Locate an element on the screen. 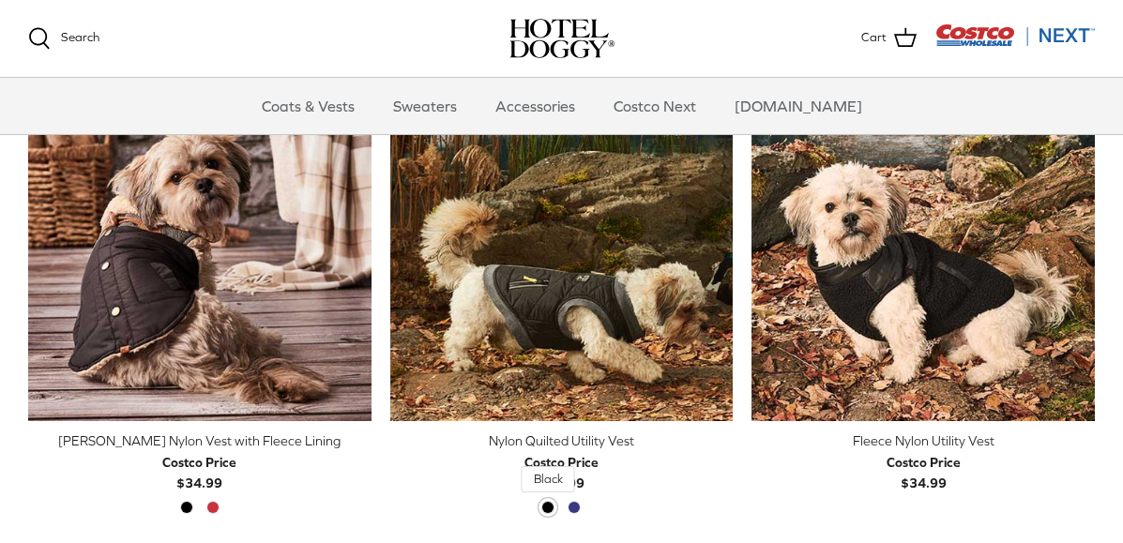  a: Visit Costco Next is located at coordinates (1015, 42).